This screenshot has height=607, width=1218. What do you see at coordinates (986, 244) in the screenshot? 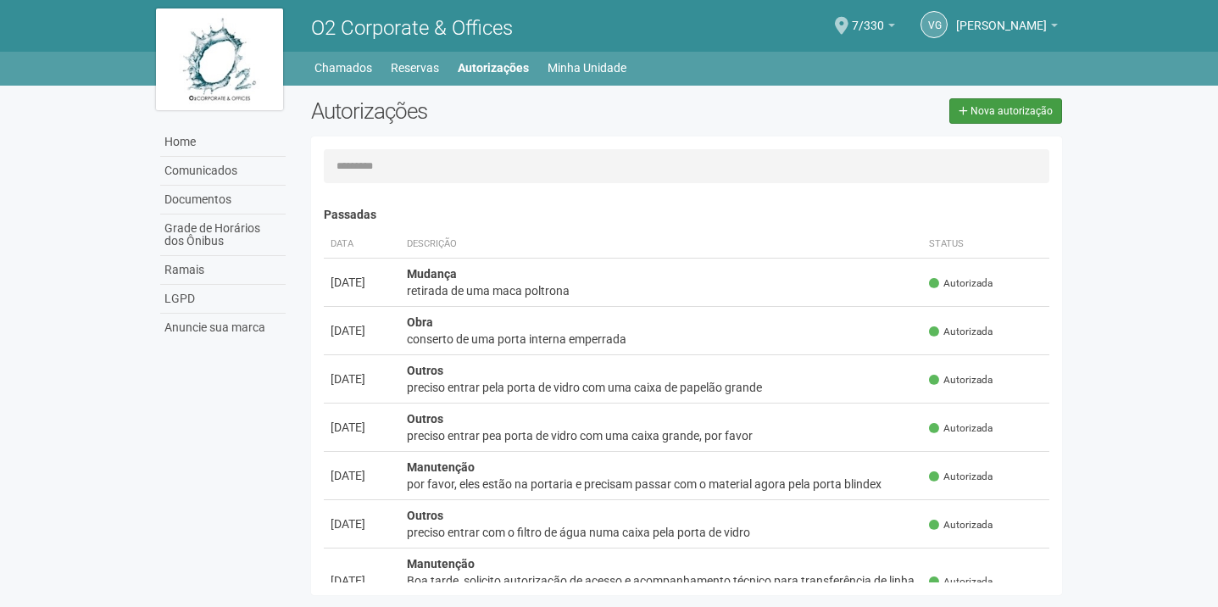
I see `th: Status` at bounding box center [986, 244].